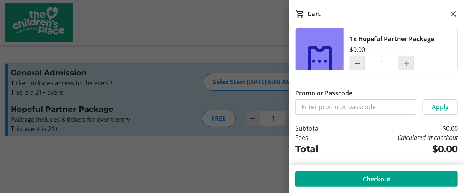  What do you see at coordinates (324, 93) in the screenshot?
I see `label: Promo or Passcode` at bounding box center [324, 93].